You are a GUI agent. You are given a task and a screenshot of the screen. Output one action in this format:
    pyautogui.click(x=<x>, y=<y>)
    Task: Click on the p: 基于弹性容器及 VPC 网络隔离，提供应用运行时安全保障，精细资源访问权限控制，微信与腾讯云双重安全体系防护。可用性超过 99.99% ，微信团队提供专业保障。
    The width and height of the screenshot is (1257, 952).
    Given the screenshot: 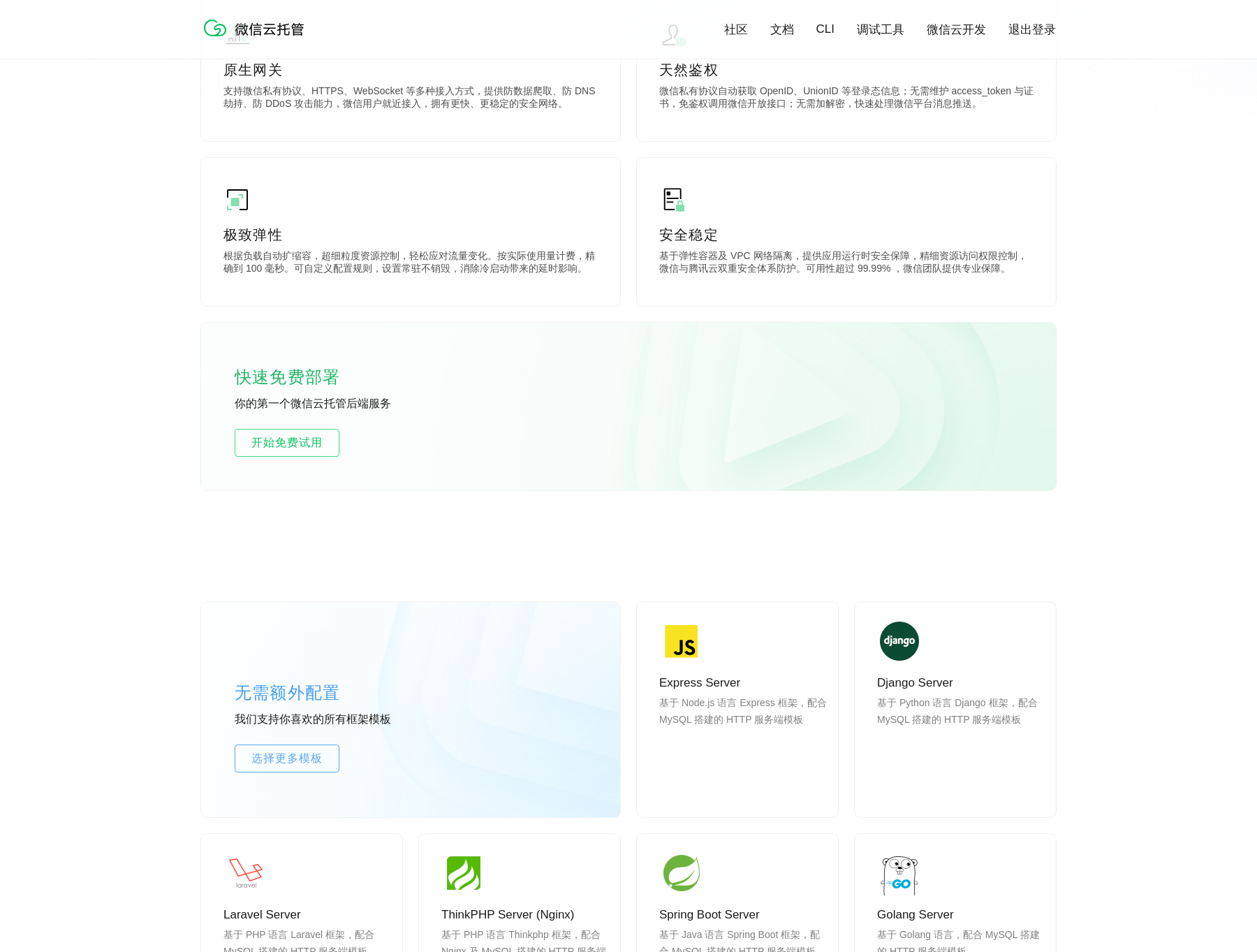 What is the action you would take?
    pyautogui.click(x=846, y=264)
    